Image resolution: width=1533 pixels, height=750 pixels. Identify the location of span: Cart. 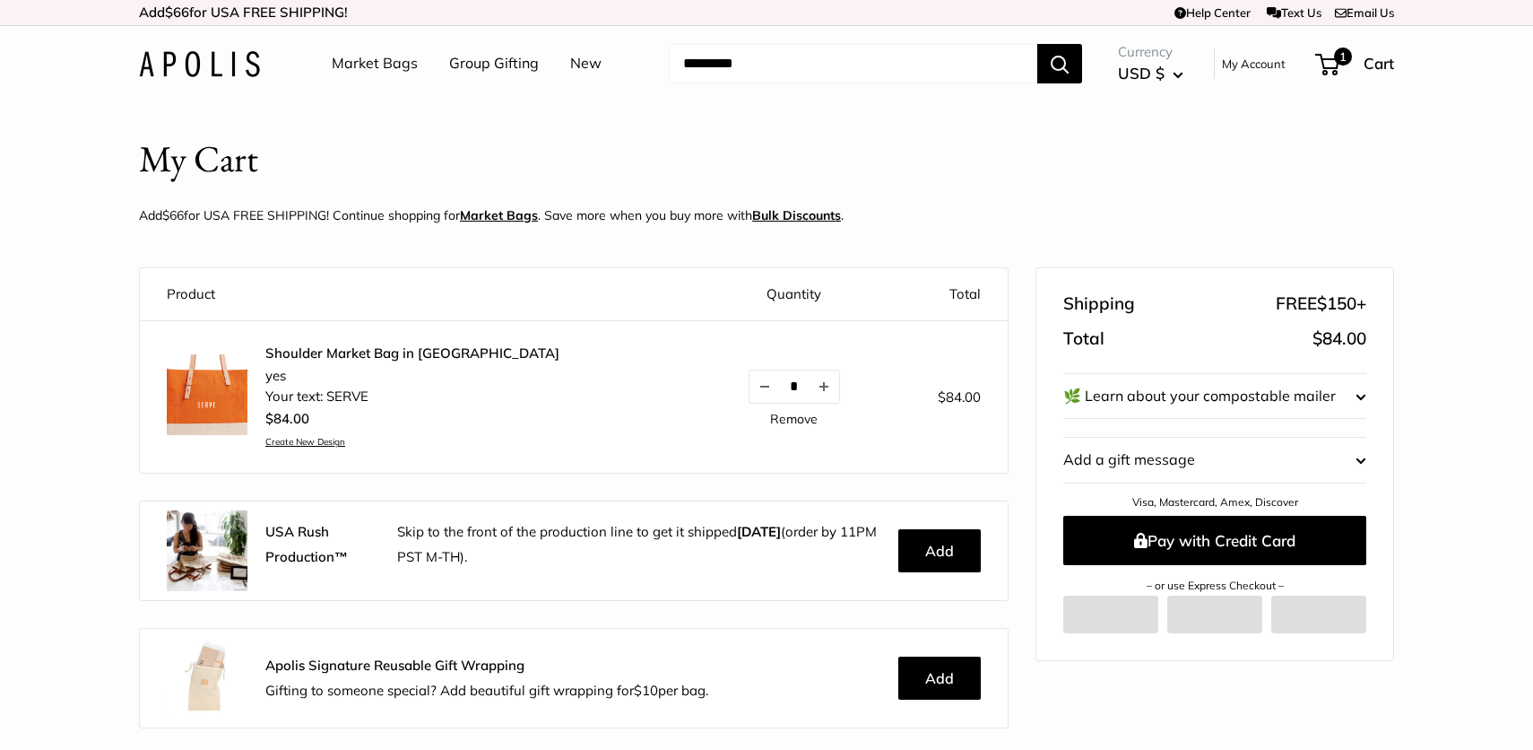
(1379, 63).